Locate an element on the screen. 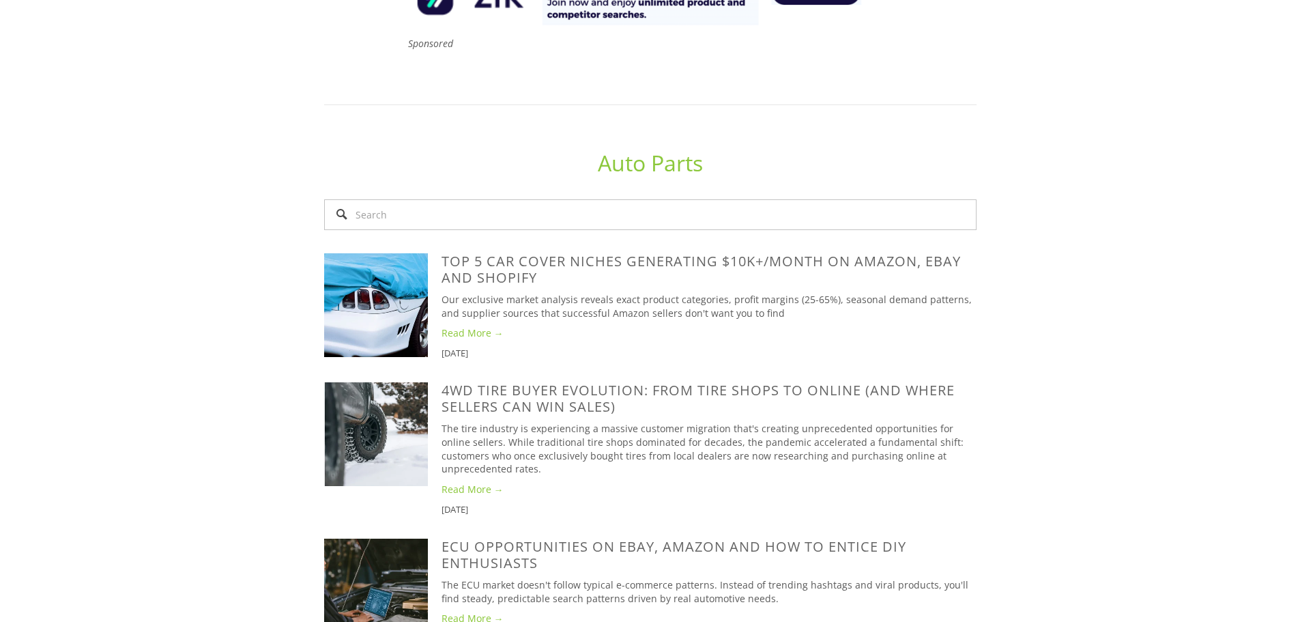 This screenshot has width=1300, height=622. p: The tire industry is experiencing a massive customer migration that's creating unprecedented oppo... is located at coordinates (709, 448).